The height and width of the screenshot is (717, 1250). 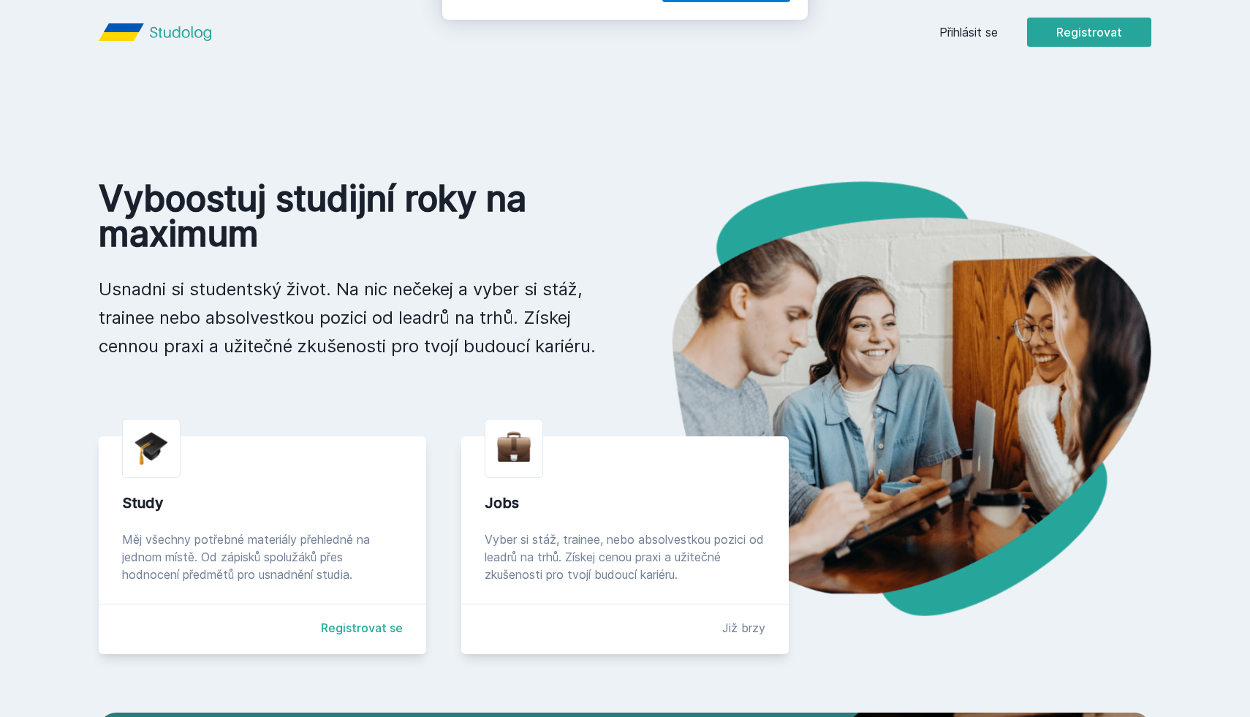 I want to click on img: hero.png, so click(x=888, y=398).